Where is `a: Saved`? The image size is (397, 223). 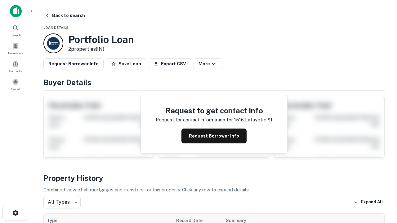 a: Saved is located at coordinates (16, 84).